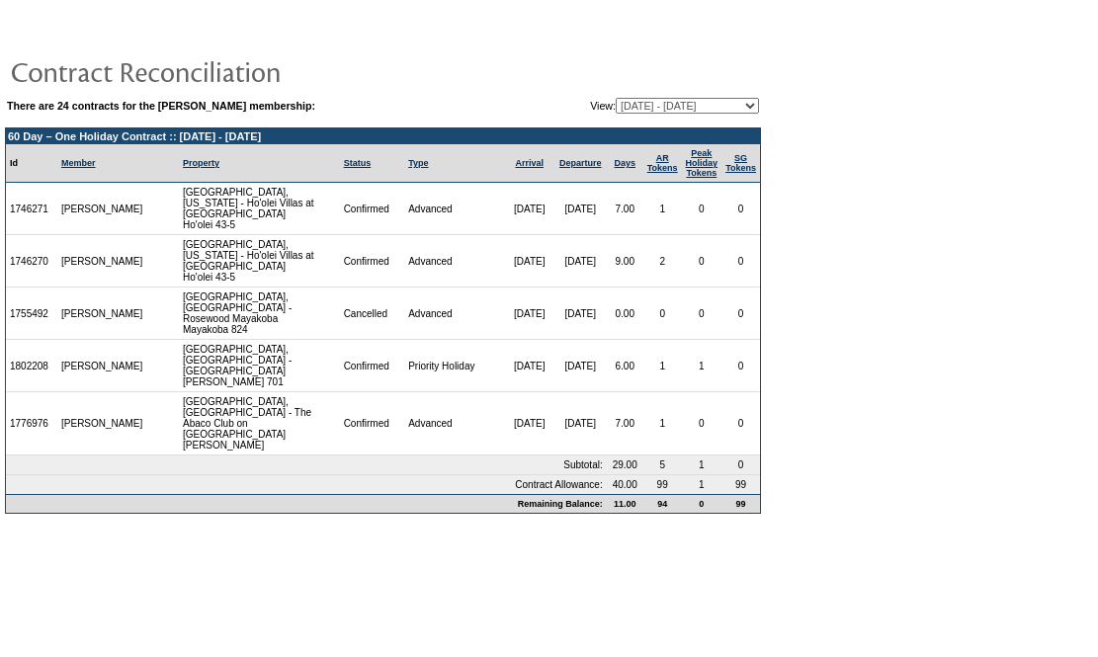  What do you see at coordinates (662, 163) in the screenshot?
I see `a: ARTokens` at bounding box center [662, 163].